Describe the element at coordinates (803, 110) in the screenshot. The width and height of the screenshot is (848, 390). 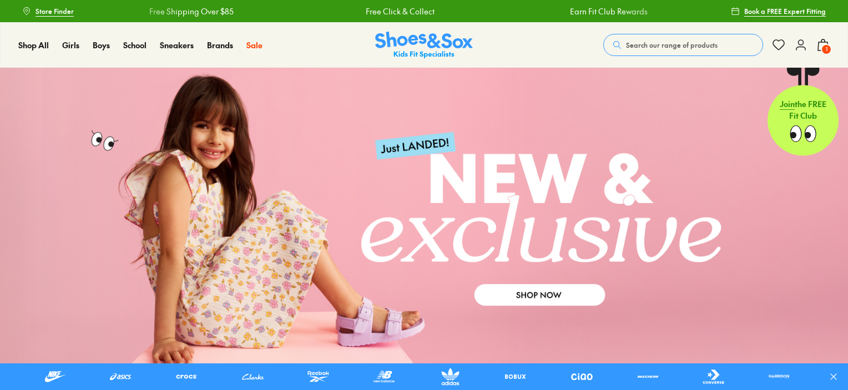
I see `p: the FREE Fit Club` at that location.